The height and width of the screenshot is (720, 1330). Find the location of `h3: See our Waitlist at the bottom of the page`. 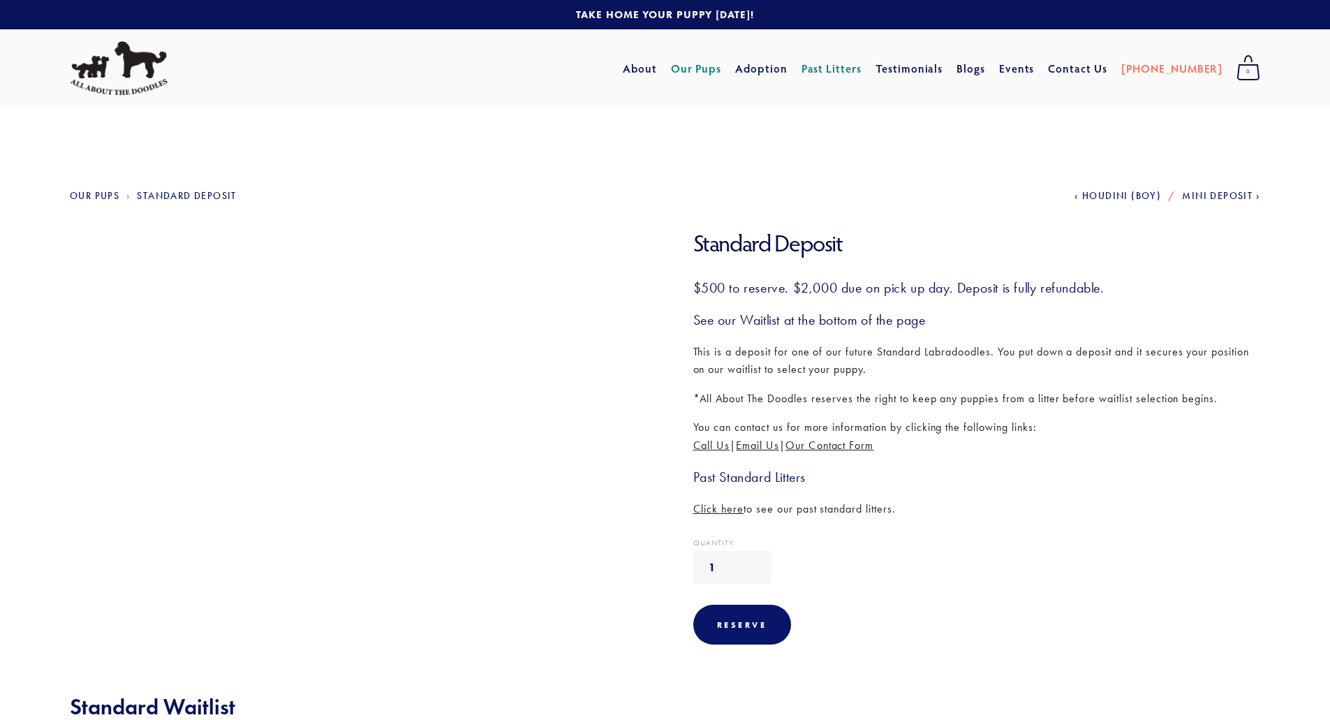

h3: See our Waitlist at the bottom of the page is located at coordinates (977, 320).